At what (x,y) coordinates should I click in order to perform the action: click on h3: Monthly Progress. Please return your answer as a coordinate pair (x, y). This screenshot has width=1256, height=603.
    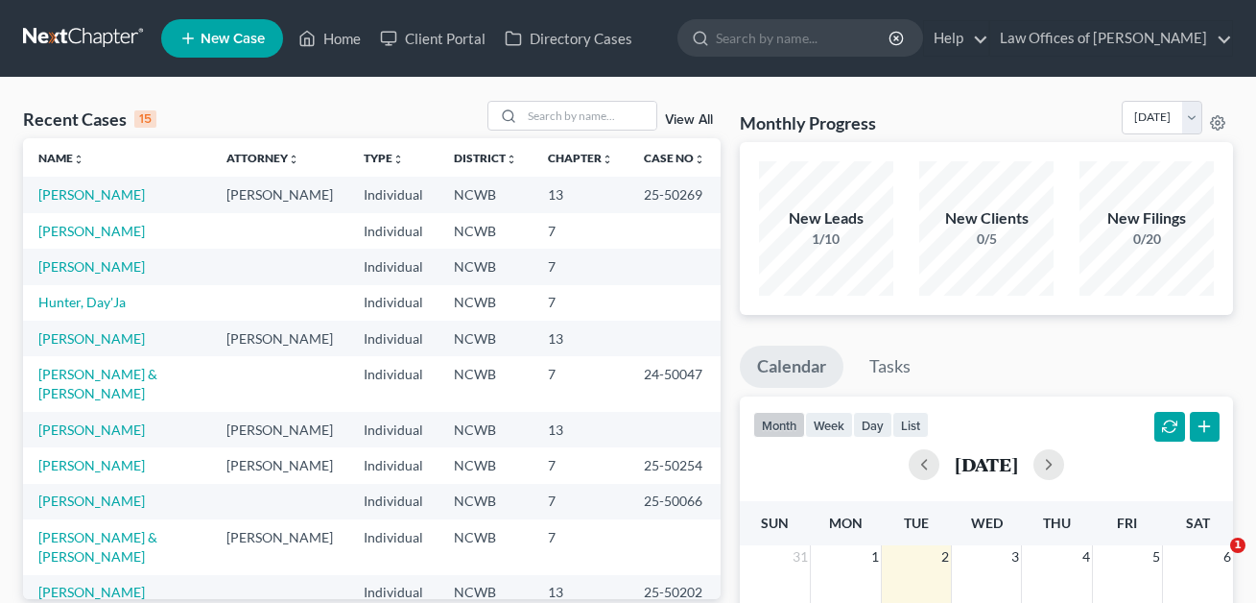
    Looking at the image, I should click on (808, 123).